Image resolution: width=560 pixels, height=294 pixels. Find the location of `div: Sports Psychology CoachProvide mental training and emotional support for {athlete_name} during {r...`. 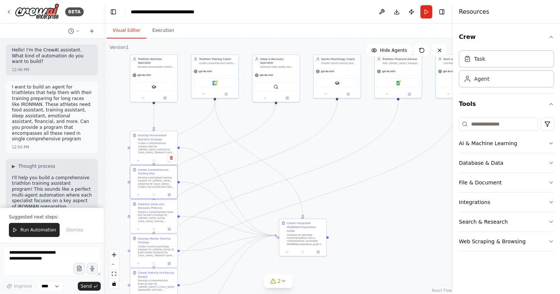

div: Sports Psychology CoachProvide mental training and emotional support for {athlete_name} during {r... is located at coordinates (337, 76).